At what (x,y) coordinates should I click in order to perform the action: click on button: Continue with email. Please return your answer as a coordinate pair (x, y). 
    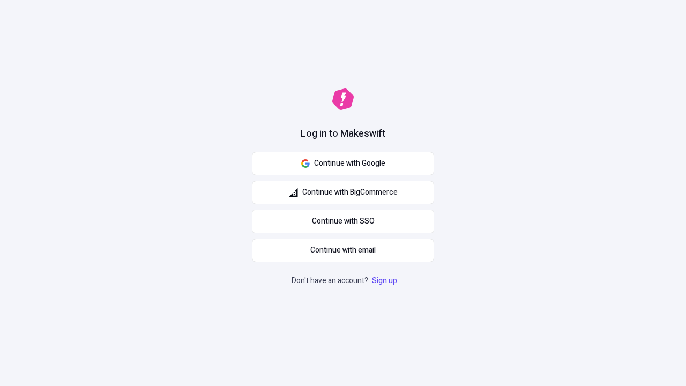
    Looking at the image, I should click on (343, 250).